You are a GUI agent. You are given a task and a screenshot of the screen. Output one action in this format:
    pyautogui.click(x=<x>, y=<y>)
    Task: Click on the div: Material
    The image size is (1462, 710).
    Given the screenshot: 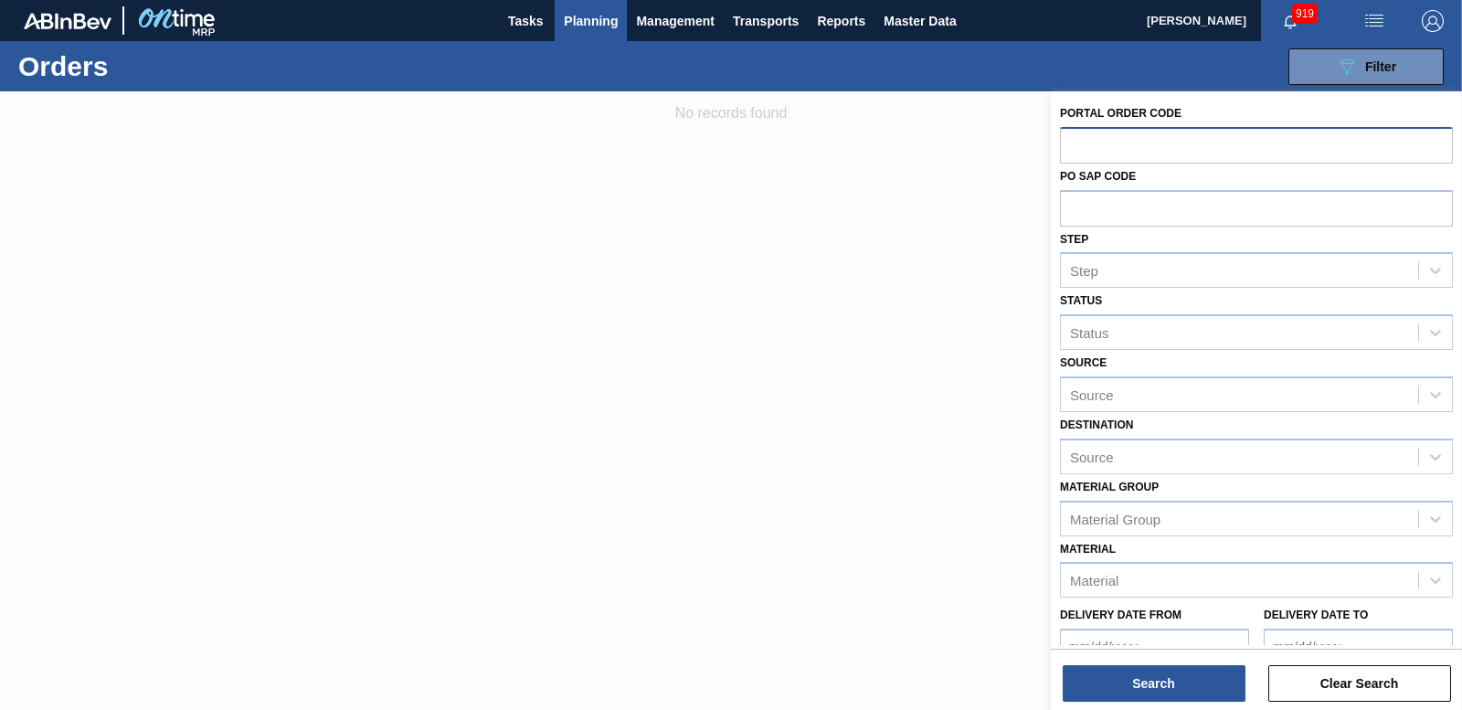 What is the action you would take?
    pyautogui.click(x=1094, y=580)
    